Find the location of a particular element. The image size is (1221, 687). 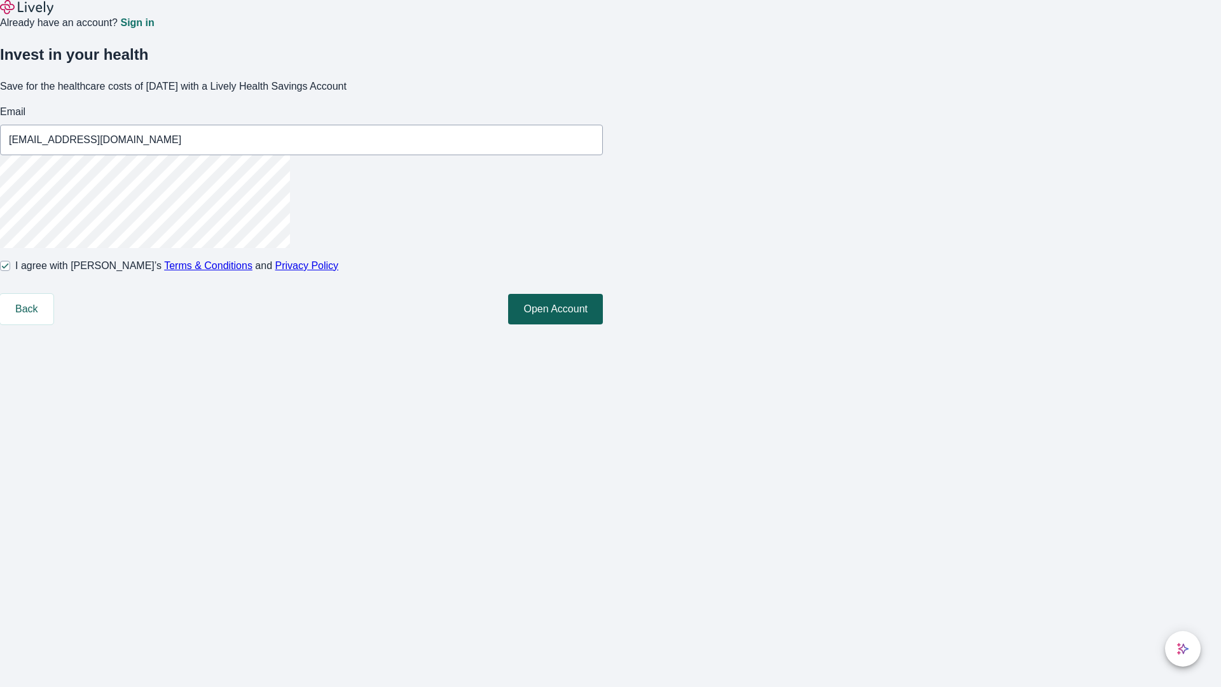

a: Sign in is located at coordinates (137, 23).